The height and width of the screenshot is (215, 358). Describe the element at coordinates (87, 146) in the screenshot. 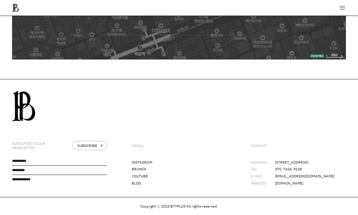

I see `div: SUBSCRIBE` at that location.